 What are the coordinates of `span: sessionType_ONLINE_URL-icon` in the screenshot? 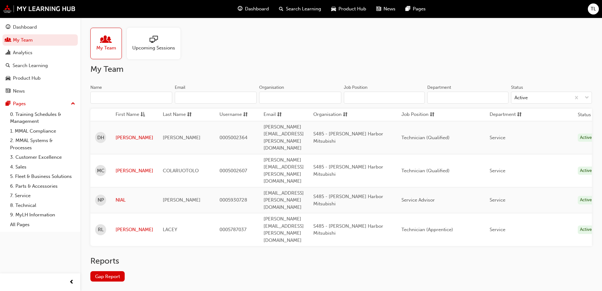 It's located at (154, 40).